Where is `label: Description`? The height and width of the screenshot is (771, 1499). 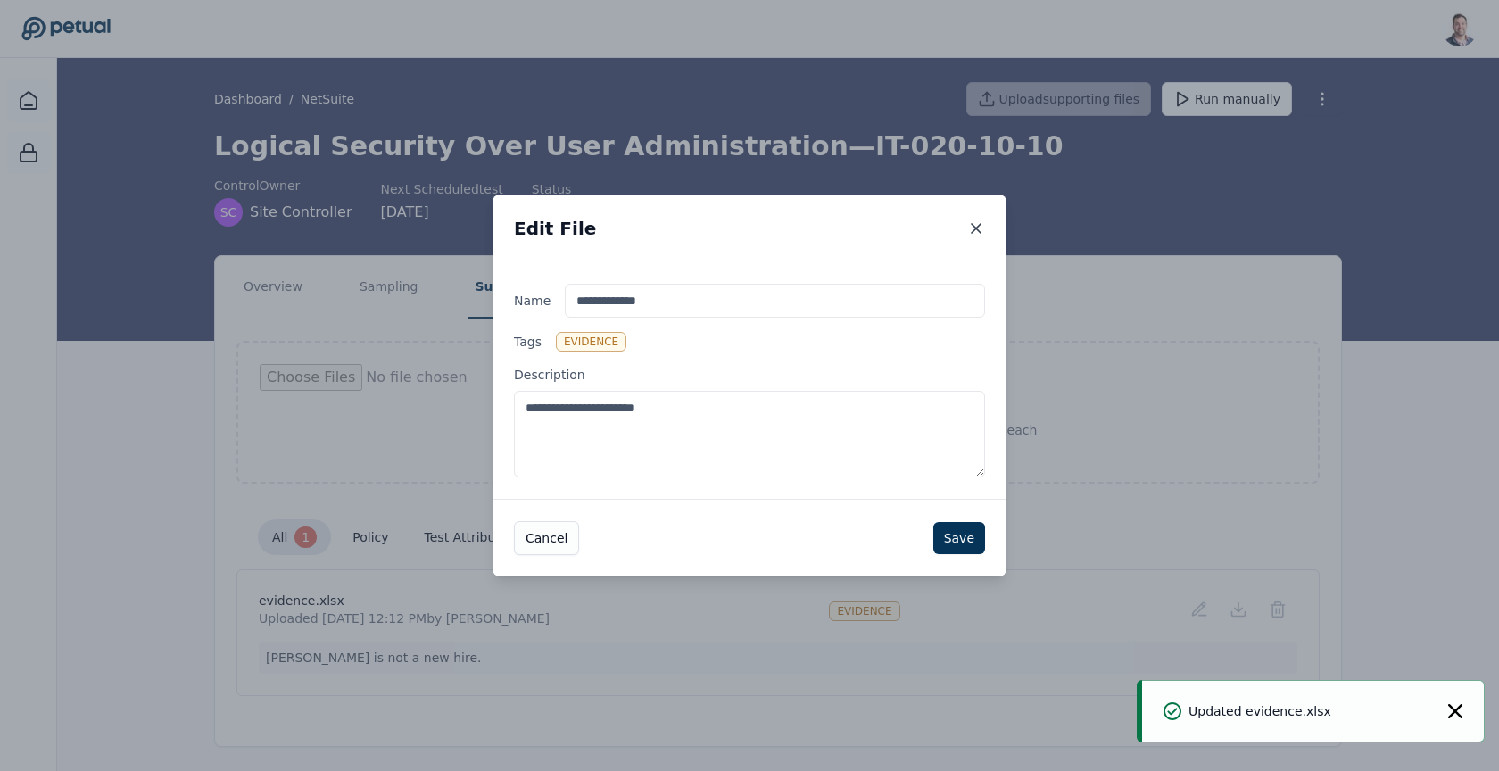 label: Description is located at coordinates (749, 421).